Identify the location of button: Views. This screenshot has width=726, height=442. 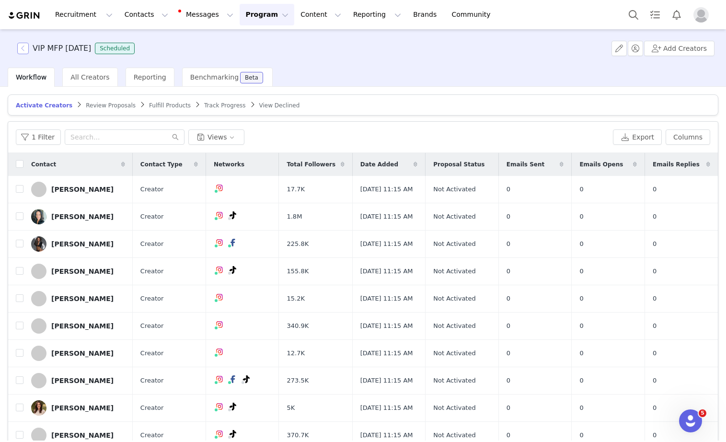
(216, 137).